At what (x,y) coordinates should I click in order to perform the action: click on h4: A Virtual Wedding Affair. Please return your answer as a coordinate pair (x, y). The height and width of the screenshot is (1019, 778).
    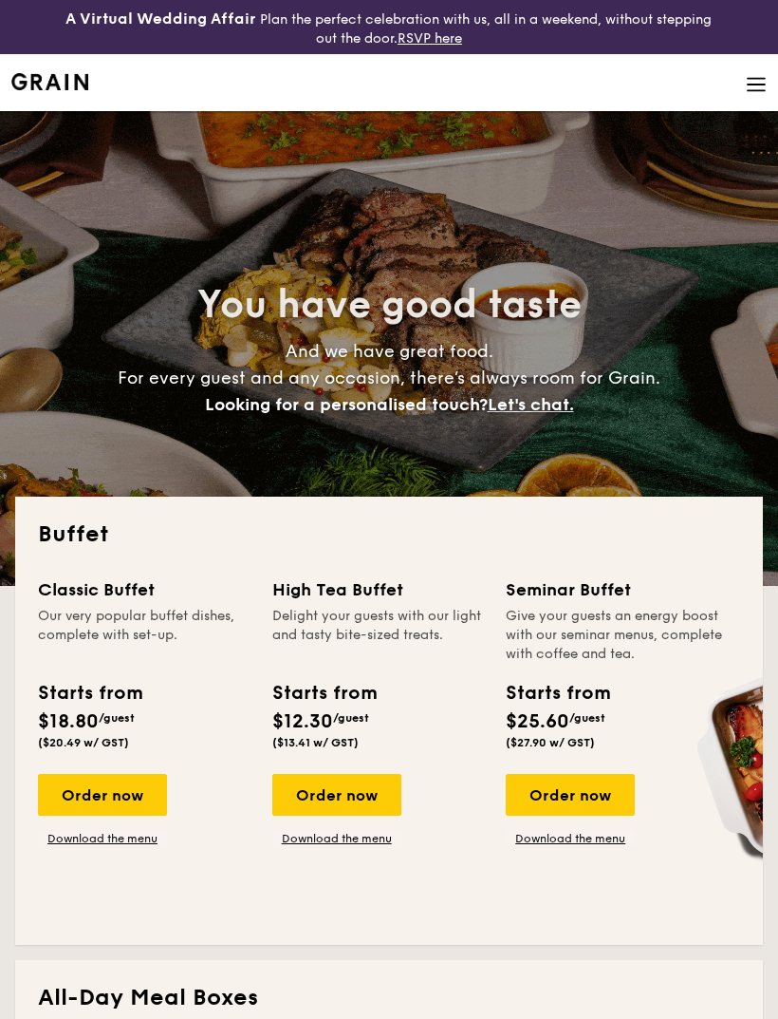
    Looking at the image, I should click on (160, 19).